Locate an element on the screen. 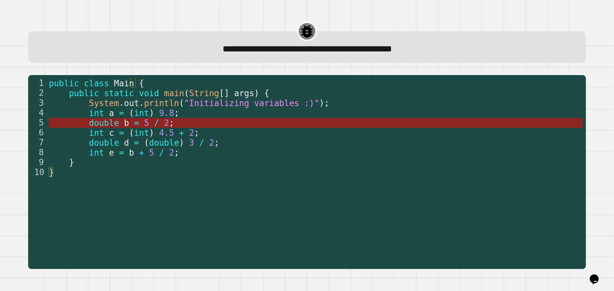 This screenshot has height=291, width=614. span: 9.8 is located at coordinates (167, 113).